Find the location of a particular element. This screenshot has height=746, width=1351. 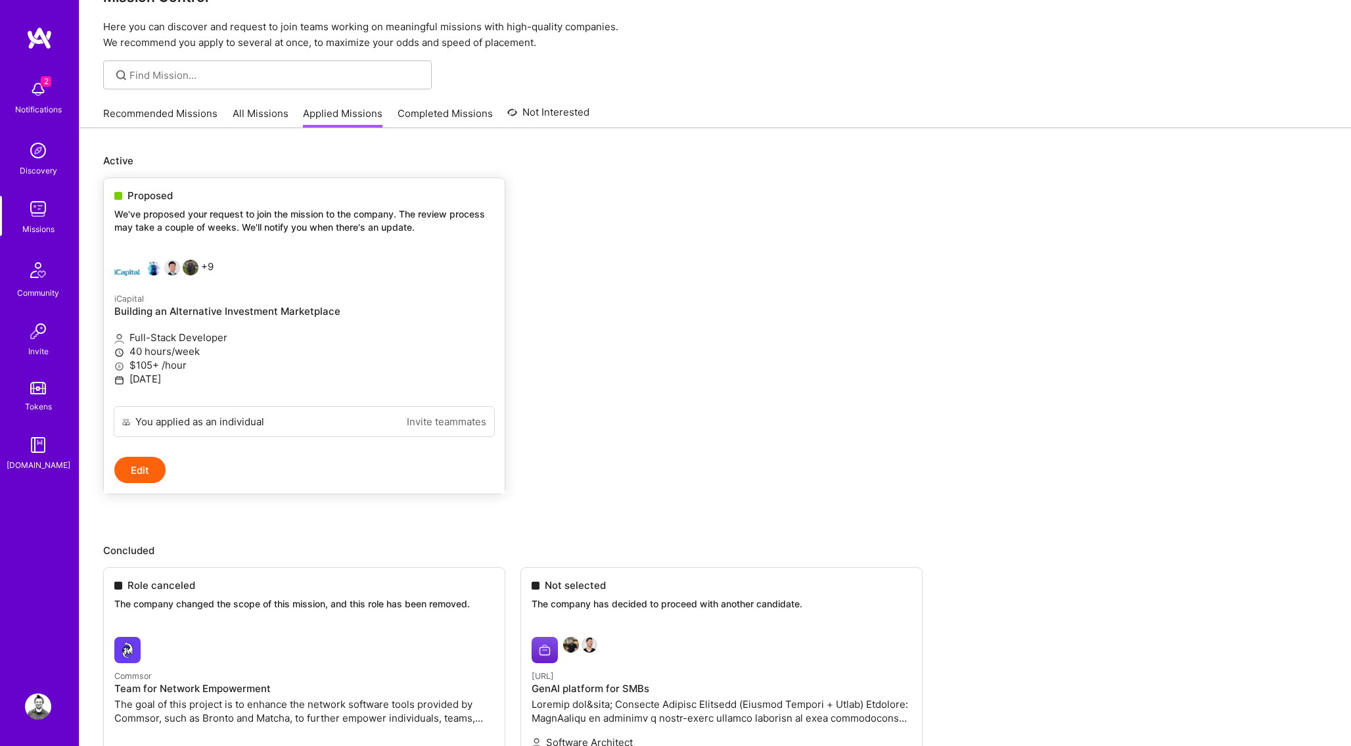

a: Invite teammates is located at coordinates (446, 421).